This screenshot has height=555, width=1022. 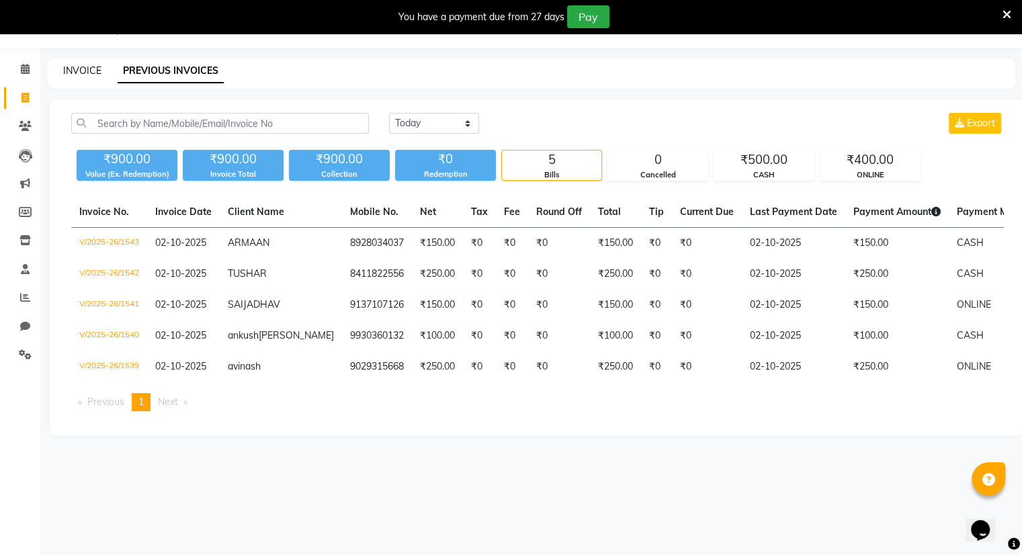 I want to click on td: V/2025-26/1542, so click(x=109, y=274).